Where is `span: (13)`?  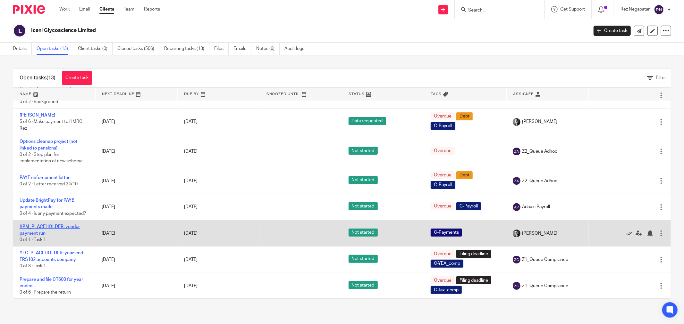
span: (13) is located at coordinates (51, 78).